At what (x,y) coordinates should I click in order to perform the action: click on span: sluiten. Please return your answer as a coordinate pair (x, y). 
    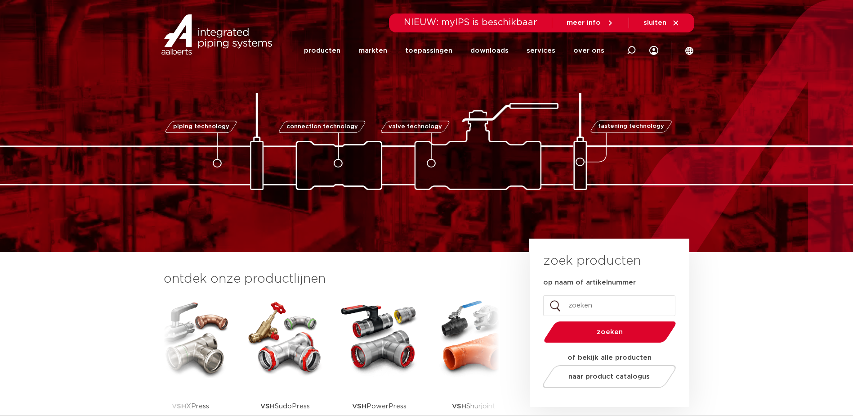
    Looking at the image, I should click on (655, 22).